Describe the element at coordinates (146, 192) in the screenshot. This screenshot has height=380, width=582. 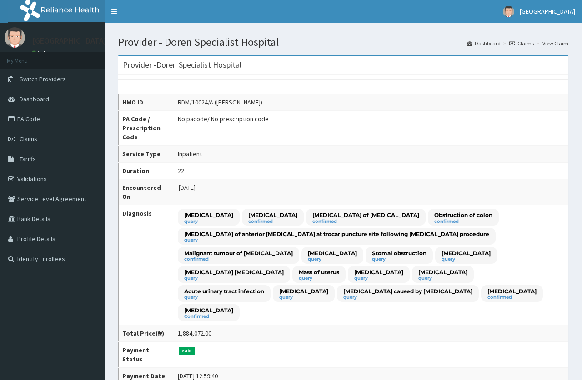
I see `th: Encountered On` at that location.